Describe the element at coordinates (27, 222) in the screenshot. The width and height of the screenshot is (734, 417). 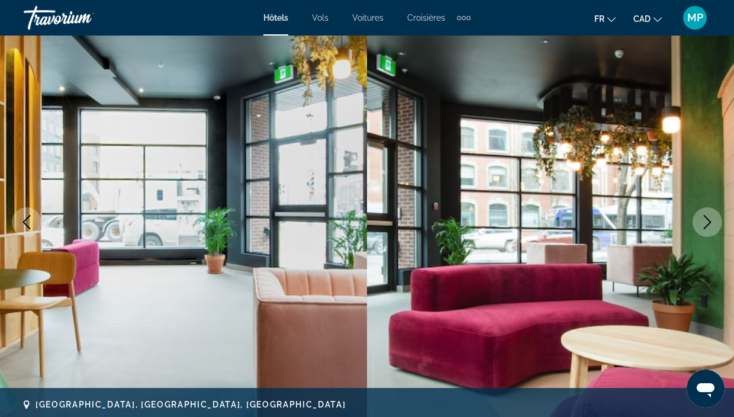
I see `button: Previous image` at that location.